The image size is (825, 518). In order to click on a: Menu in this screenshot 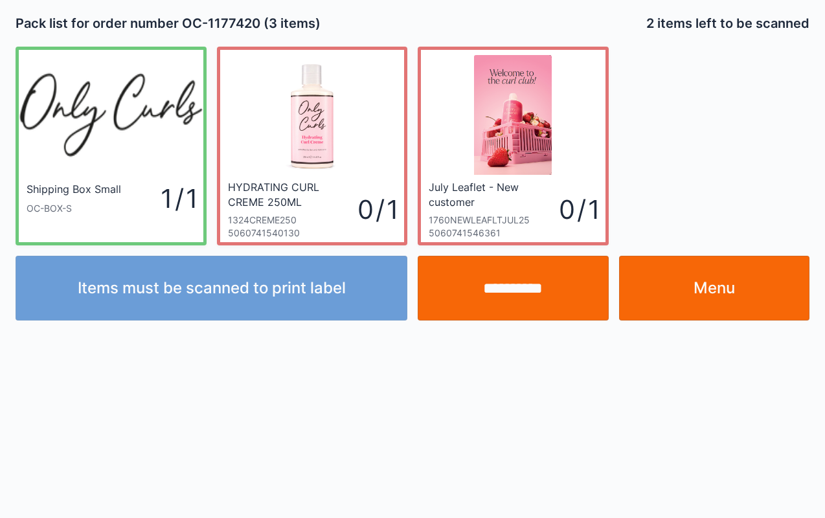, I will do `click(714, 288)`.